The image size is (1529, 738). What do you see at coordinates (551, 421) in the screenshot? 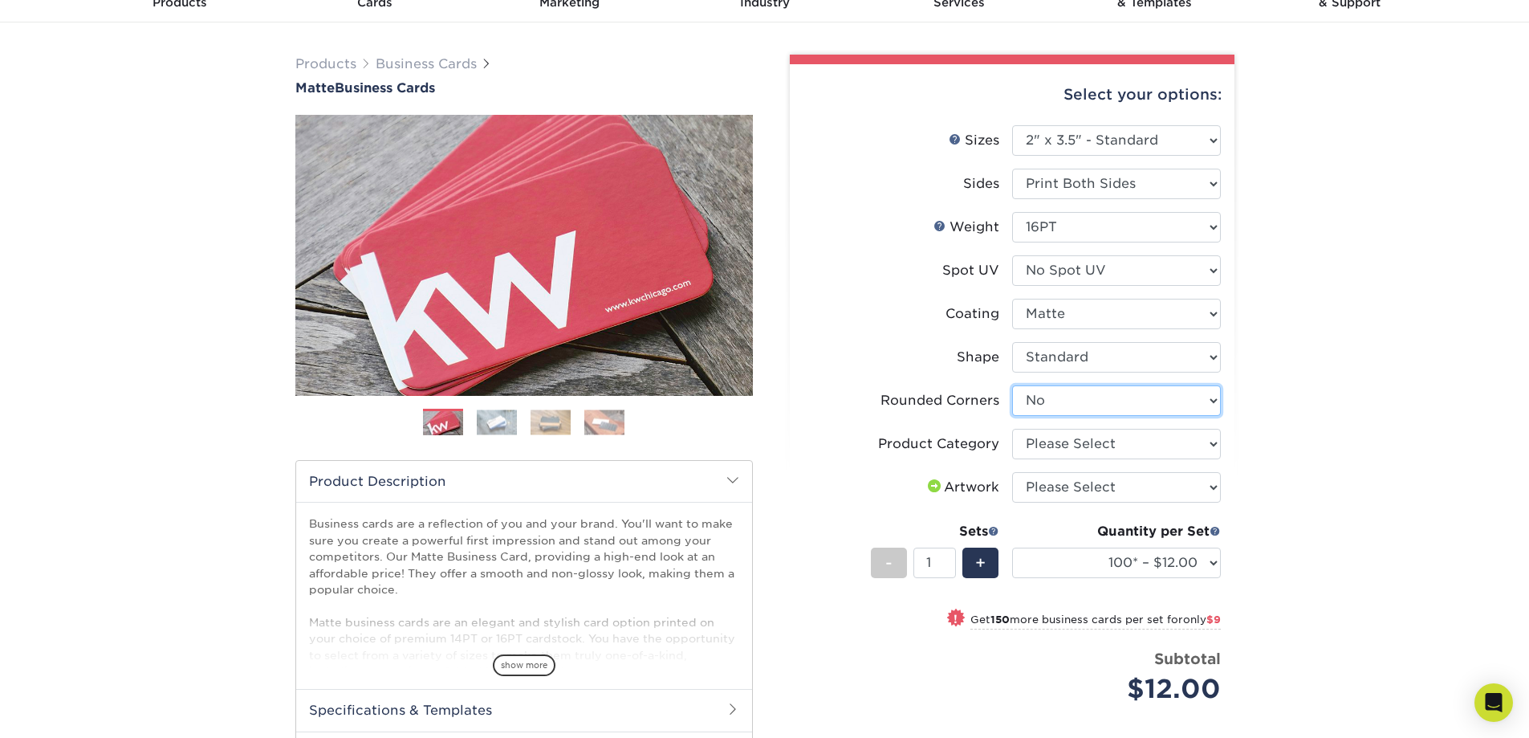
I see `img: Business Cards 03` at bounding box center [551, 421].